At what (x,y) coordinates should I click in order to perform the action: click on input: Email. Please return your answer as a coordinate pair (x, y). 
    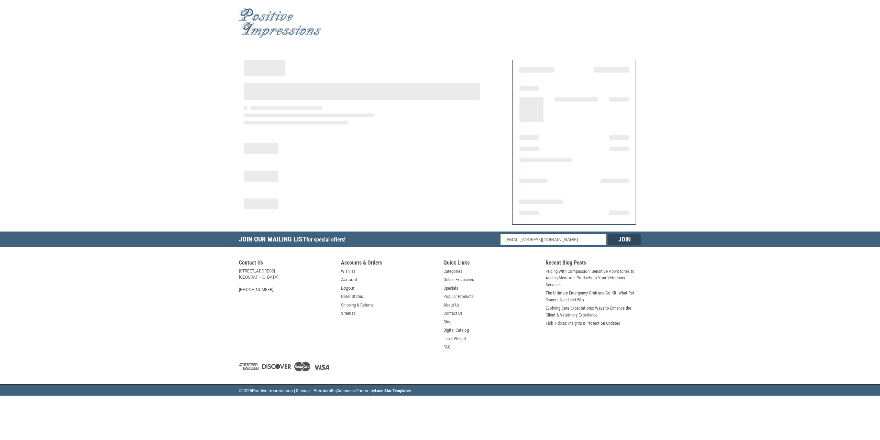
    Looking at the image, I should click on (553, 239).